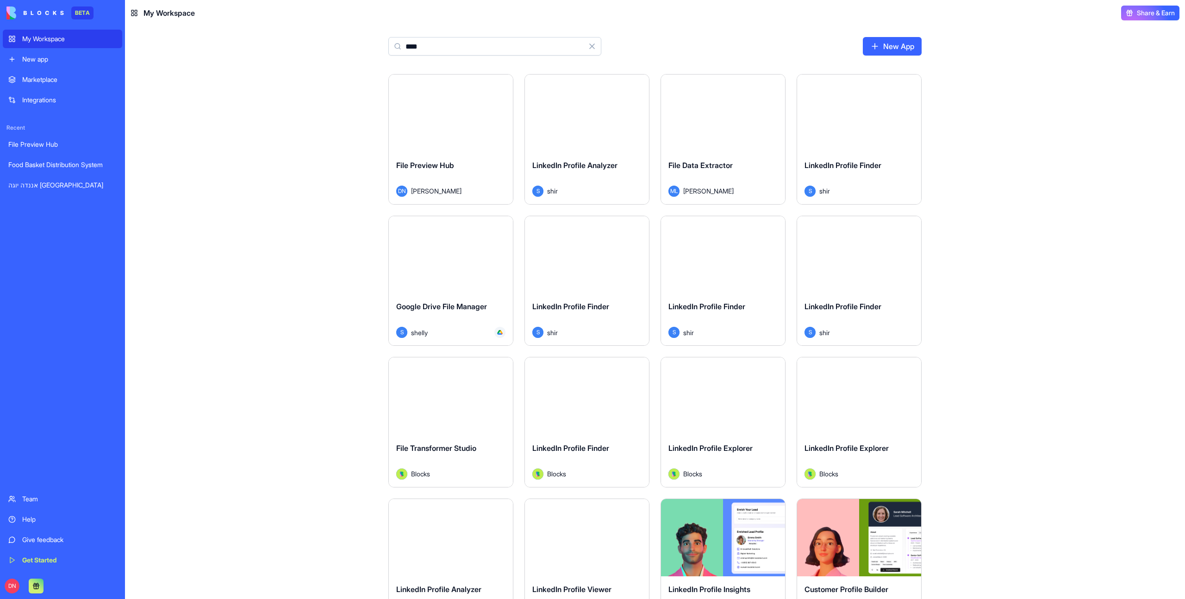 The image size is (1185, 599). I want to click on a: Get Started, so click(62, 560).